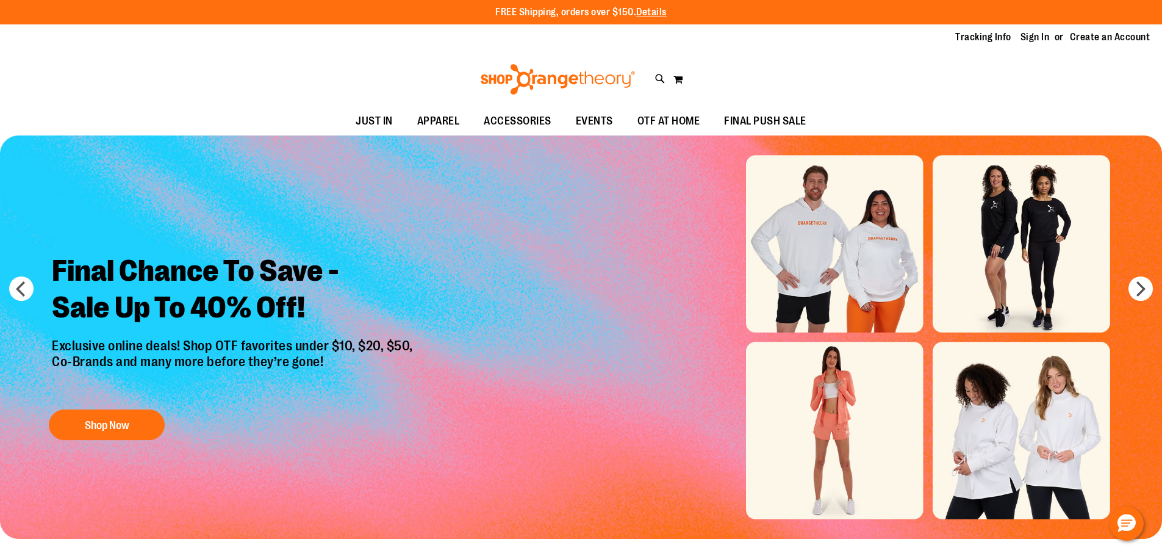 This screenshot has width=1162, height=556. Describe the element at coordinates (983, 37) in the screenshot. I see `a: Tracking Info` at that location.